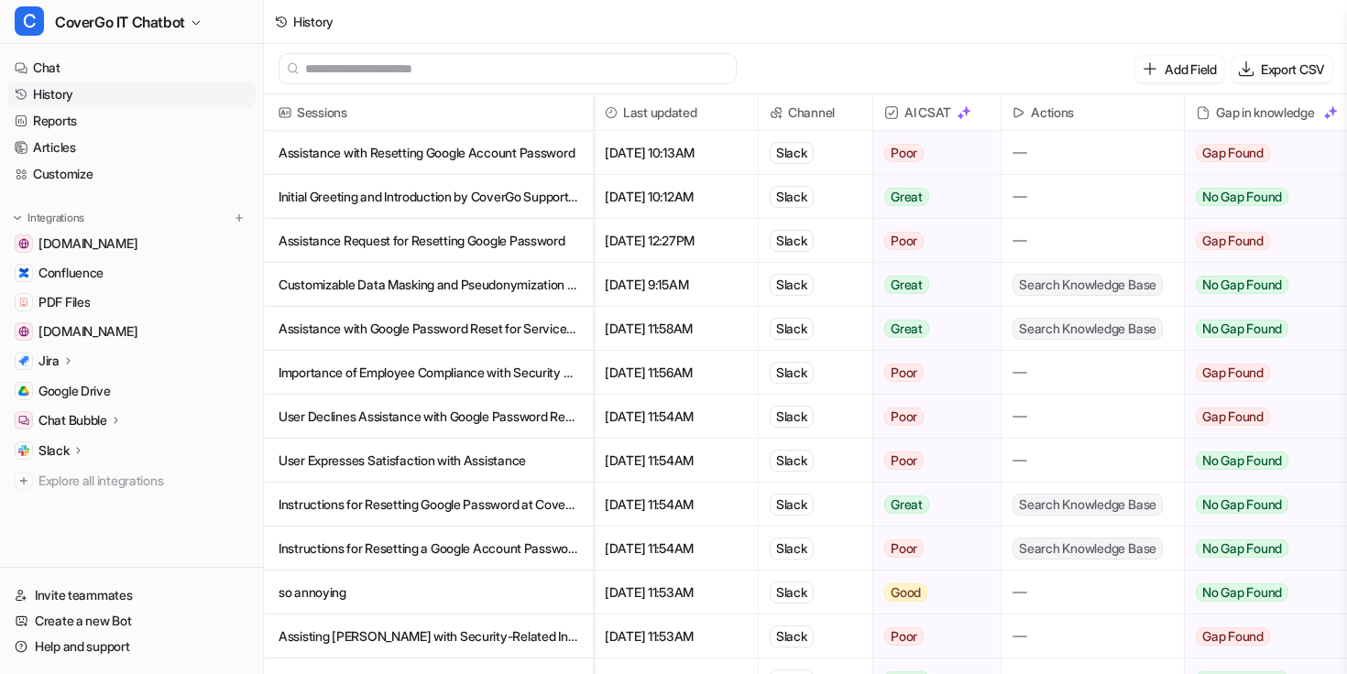 This screenshot has width=1347, height=674. Describe the element at coordinates (1282, 69) in the screenshot. I see `button: Export CSV` at that location.